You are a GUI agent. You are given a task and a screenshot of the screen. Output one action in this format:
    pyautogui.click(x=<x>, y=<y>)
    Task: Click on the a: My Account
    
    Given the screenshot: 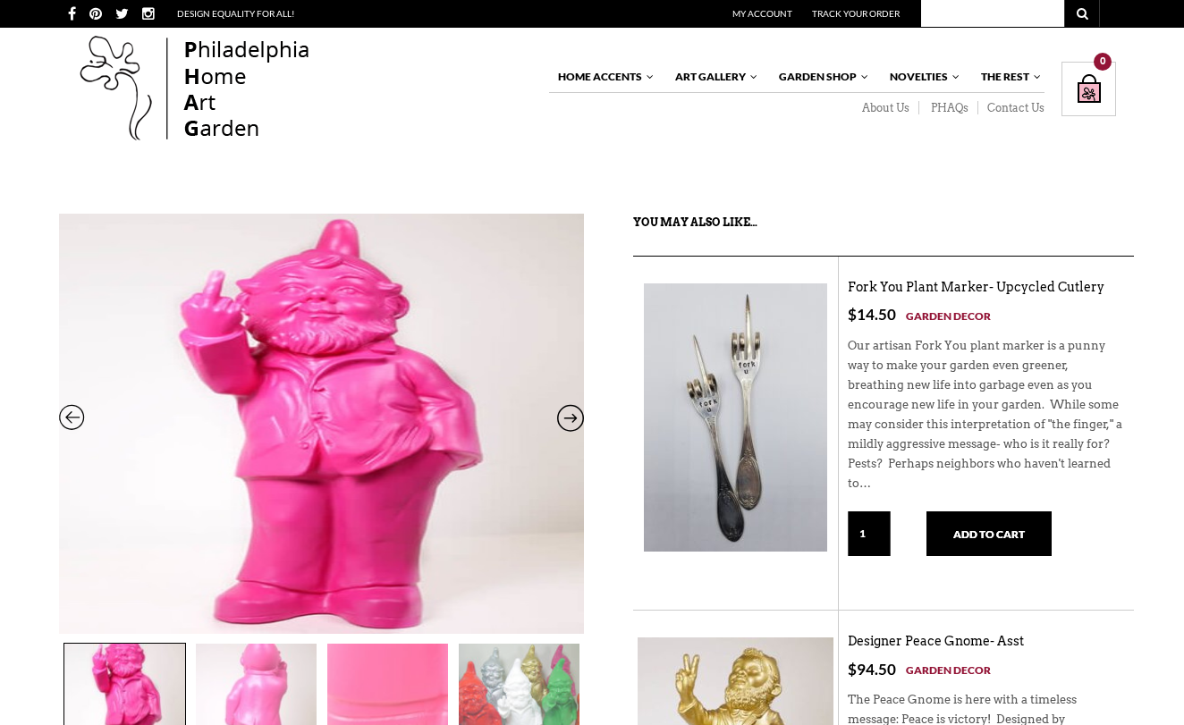 What is the action you would take?
    pyautogui.click(x=762, y=13)
    